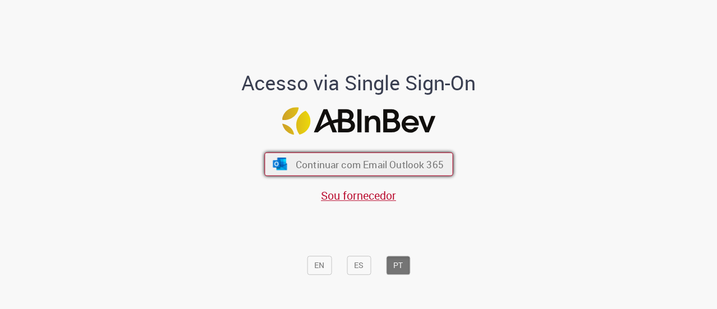 The height and width of the screenshot is (309, 717). What do you see at coordinates (398, 265) in the screenshot?
I see `button: PT` at bounding box center [398, 265].